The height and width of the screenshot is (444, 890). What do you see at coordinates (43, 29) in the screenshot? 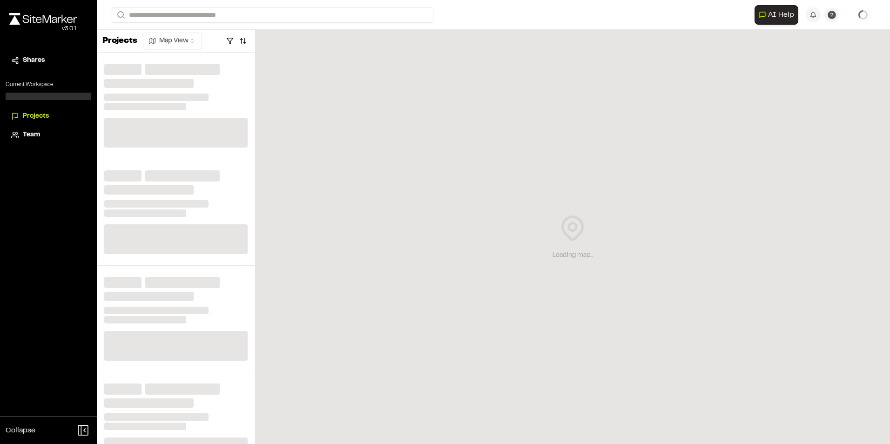
I see `div: Oh geez...please don't...` at bounding box center [43, 29].